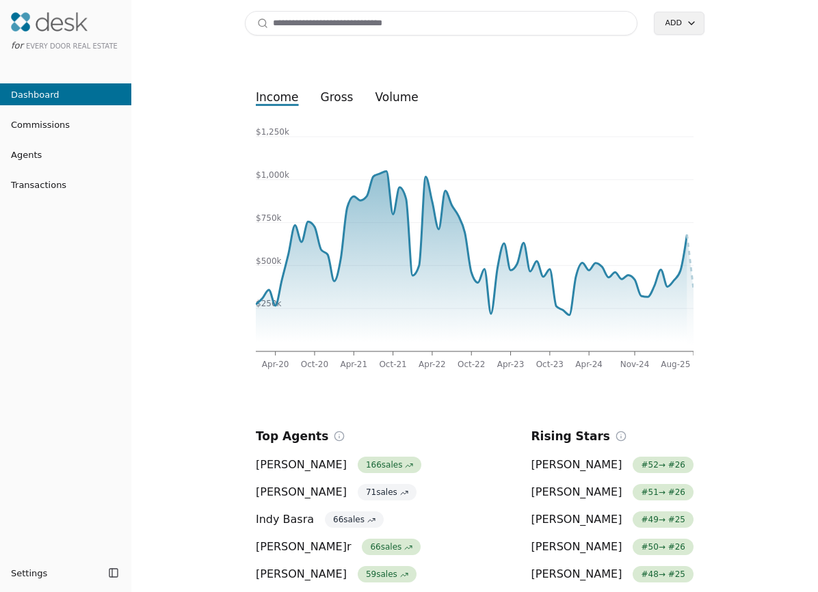 The width and height of the screenshot is (818, 592). What do you see at coordinates (49, 22) in the screenshot?
I see `img: Desk` at bounding box center [49, 22].